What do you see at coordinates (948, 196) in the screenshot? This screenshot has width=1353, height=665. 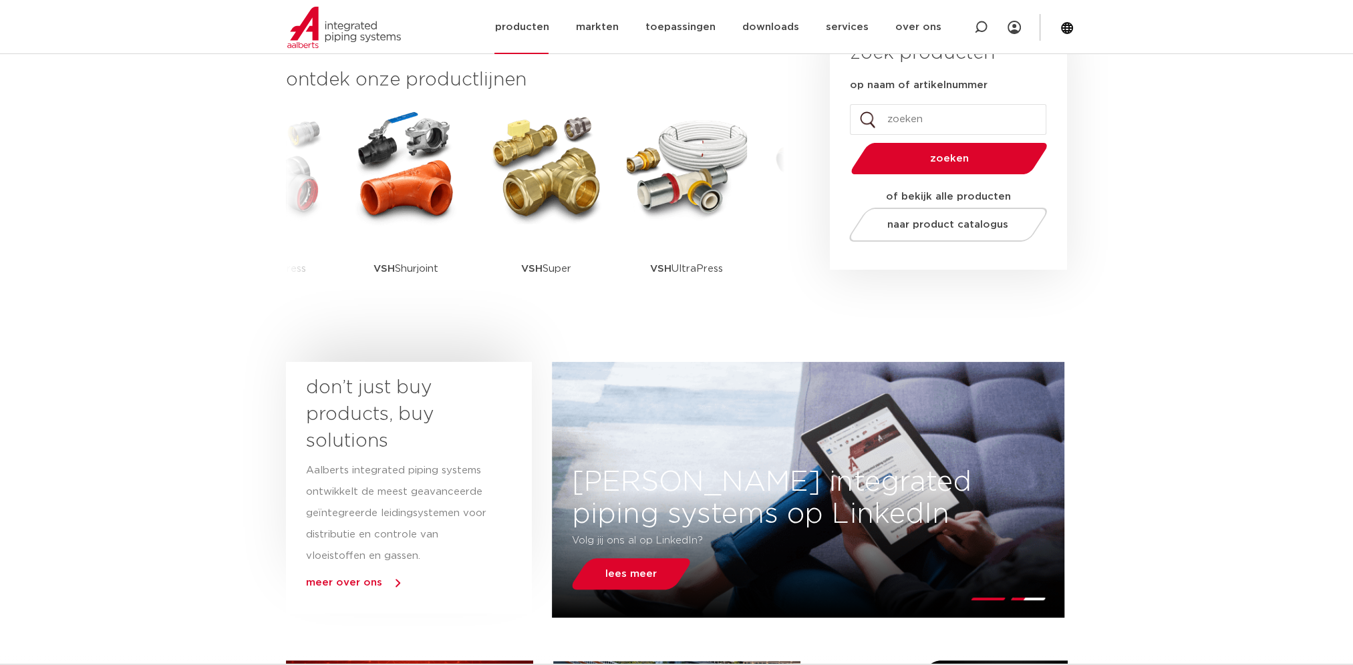 I see `strong: of bekijk alle producten` at bounding box center [948, 196].